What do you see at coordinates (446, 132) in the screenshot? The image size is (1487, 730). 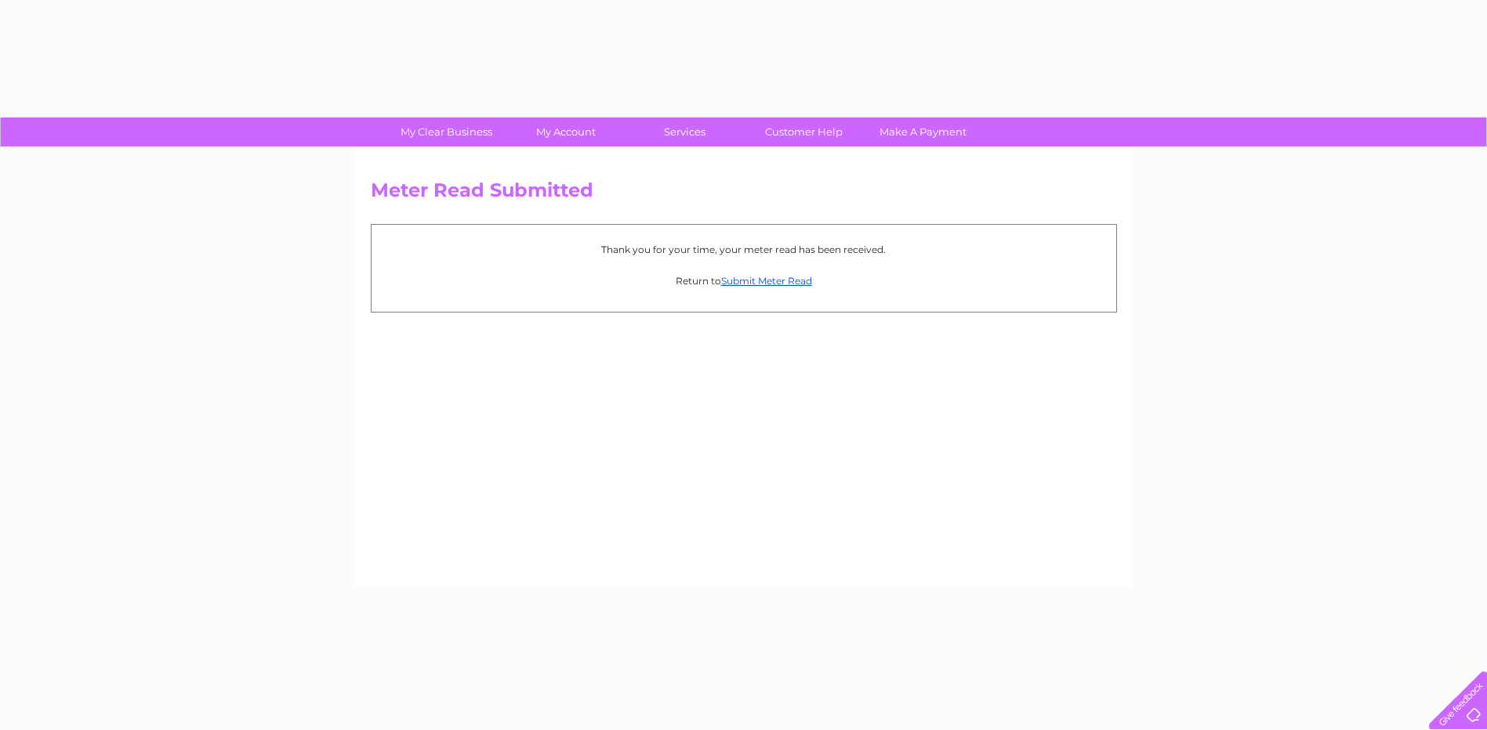 I see `a: My Clear Business` at bounding box center [446, 132].